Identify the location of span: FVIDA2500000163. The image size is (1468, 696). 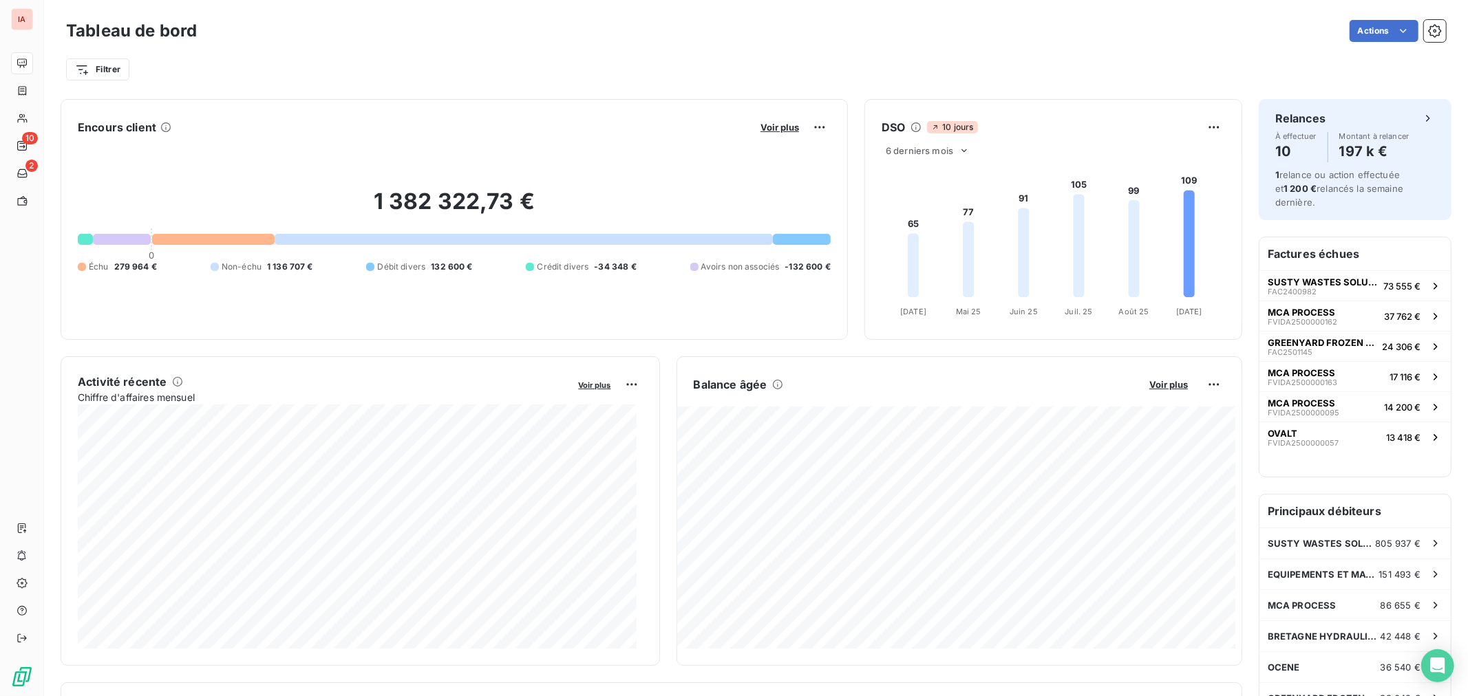
(1302, 383).